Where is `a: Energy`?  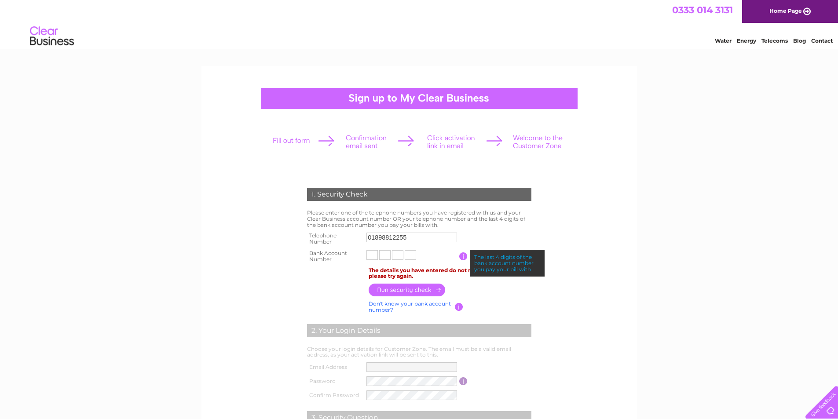
a: Energy is located at coordinates (747, 40).